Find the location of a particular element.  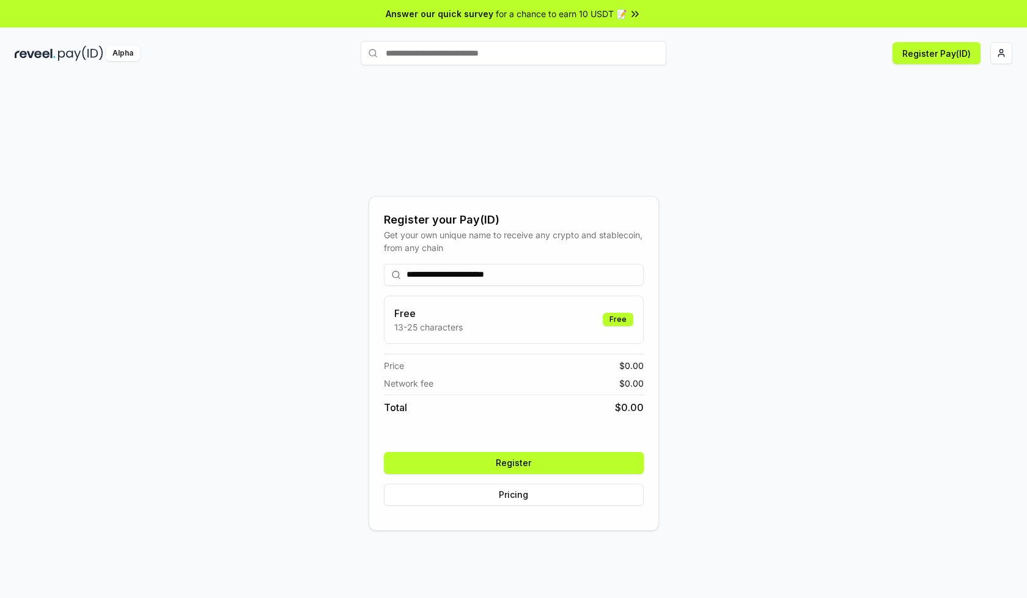

span: Network fee is located at coordinates (408, 383).